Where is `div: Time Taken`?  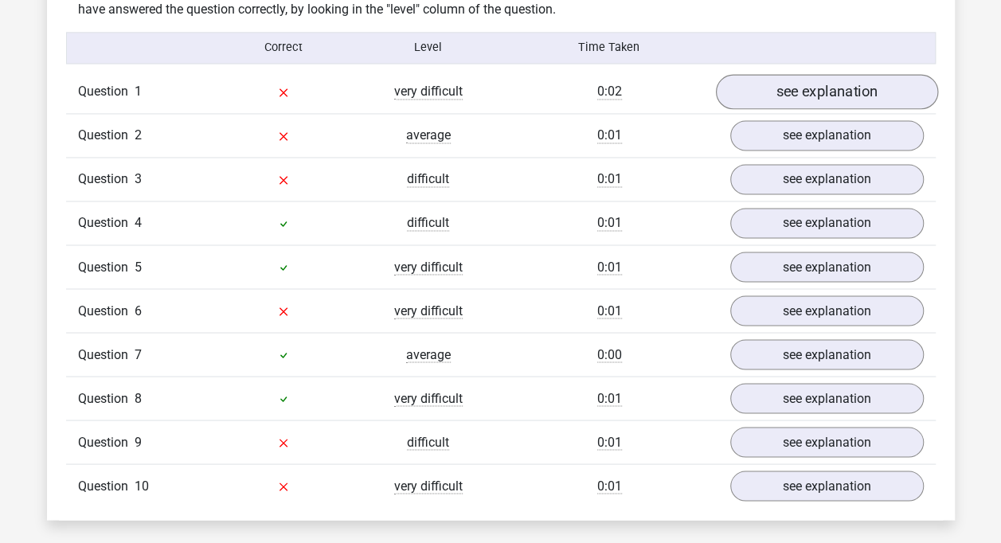 div: Time Taken is located at coordinates (608, 48).